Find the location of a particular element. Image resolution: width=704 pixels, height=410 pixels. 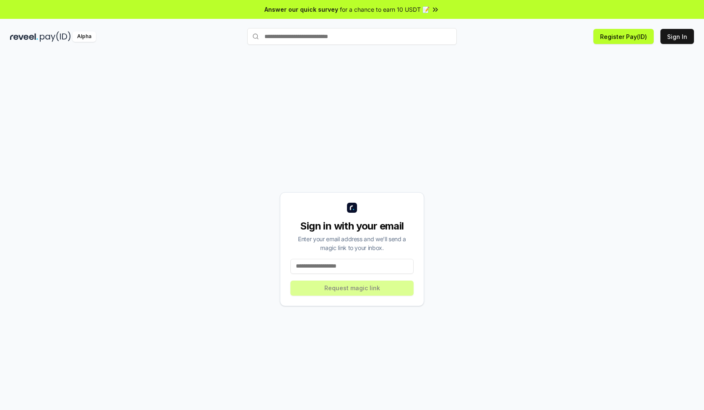

div: Enter your email address and we’ll send a magic link to your inbox. is located at coordinates (352, 243).